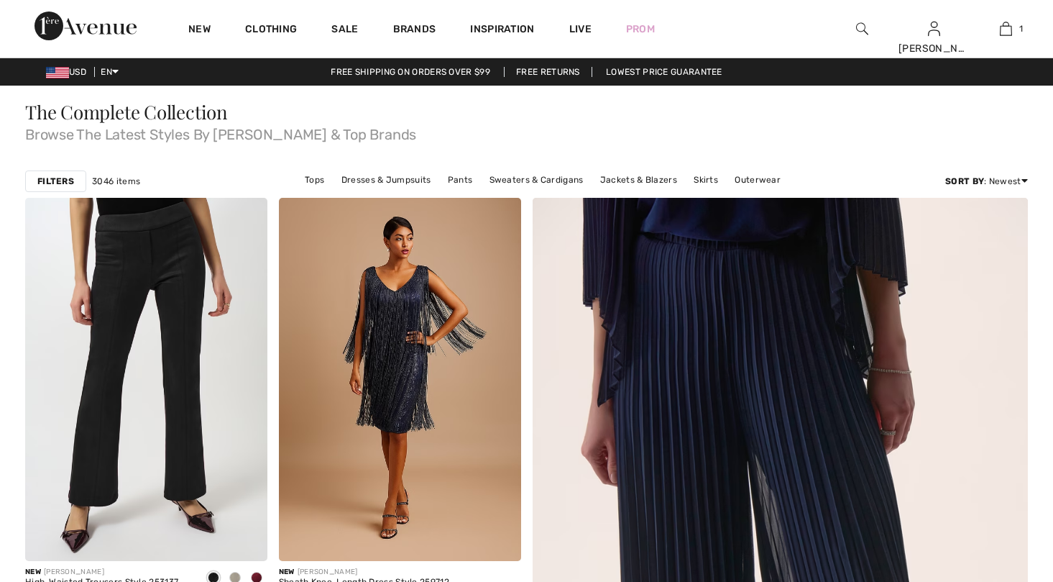 Image resolution: width=1053 pixels, height=582 pixels. I want to click on a: Brands, so click(415, 30).